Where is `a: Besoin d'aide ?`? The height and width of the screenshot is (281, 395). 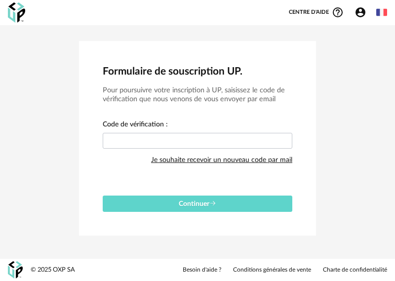 a: Besoin d'aide ? is located at coordinates (202, 270).